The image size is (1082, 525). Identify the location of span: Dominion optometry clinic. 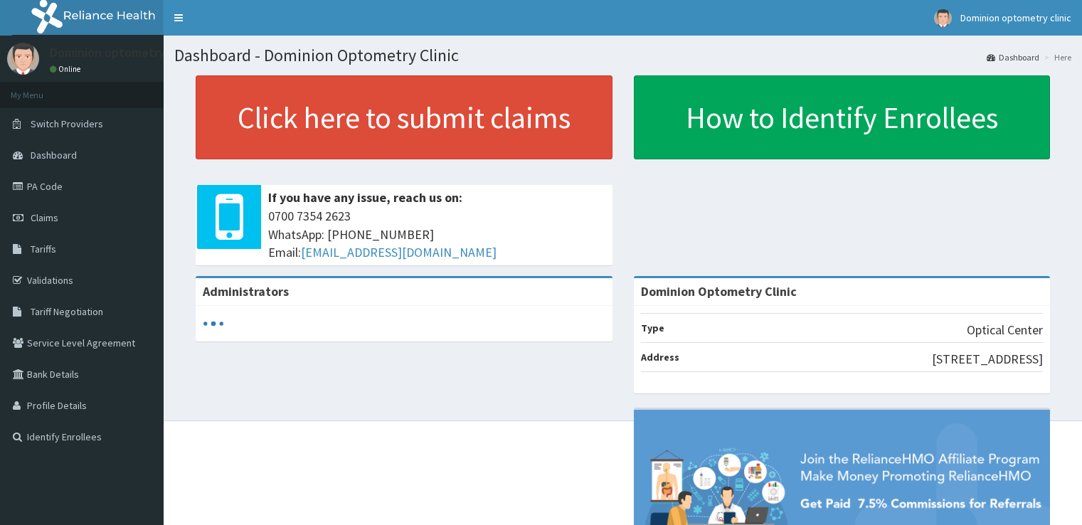
(1016, 18).